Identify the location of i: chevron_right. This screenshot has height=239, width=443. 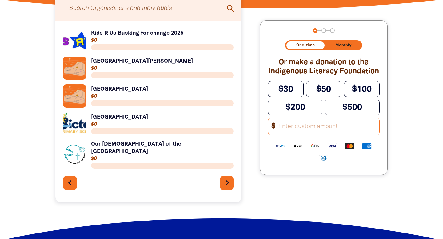
(227, 183).